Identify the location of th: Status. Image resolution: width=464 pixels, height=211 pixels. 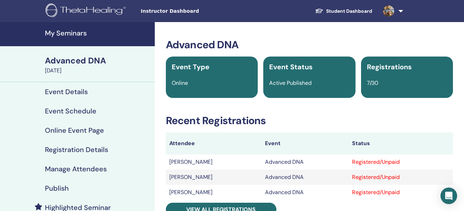
(400, 144).